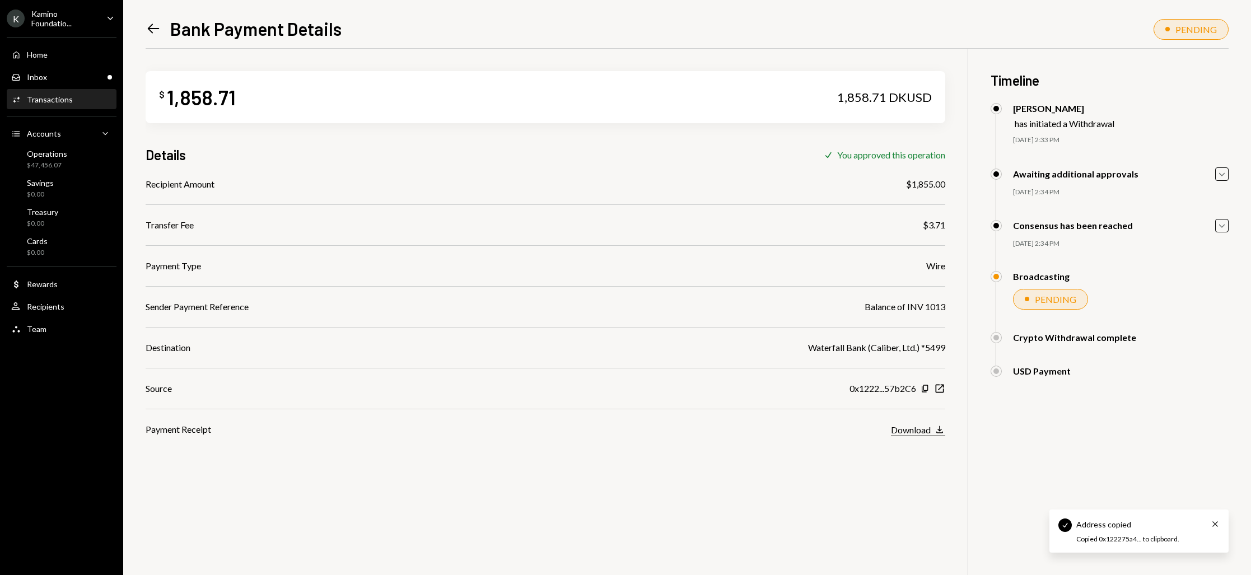  What do you see at coordinates (62, 329) in the screenshot?
I see `a: Team` at bounding box center [62, 329].